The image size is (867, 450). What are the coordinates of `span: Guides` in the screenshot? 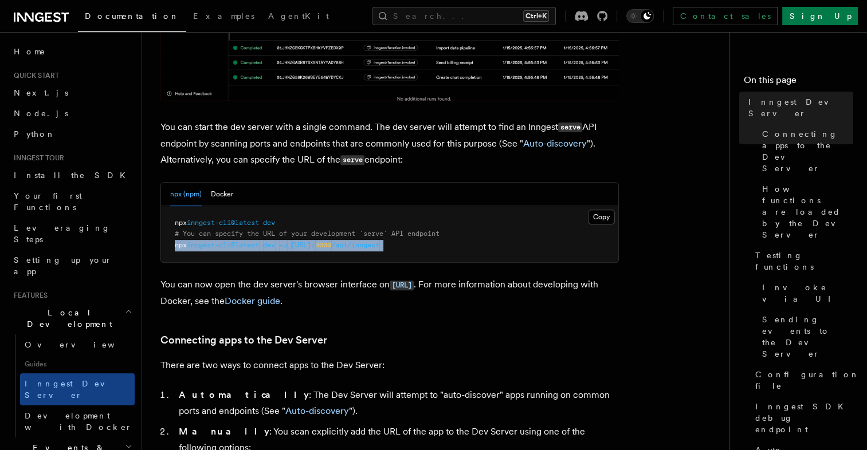 It's located at (77, 364).